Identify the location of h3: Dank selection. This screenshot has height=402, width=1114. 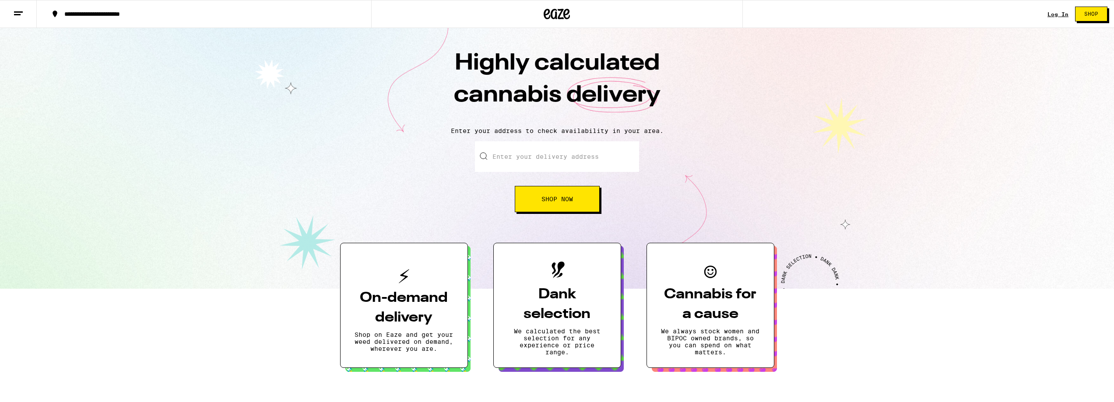
(557, 305).